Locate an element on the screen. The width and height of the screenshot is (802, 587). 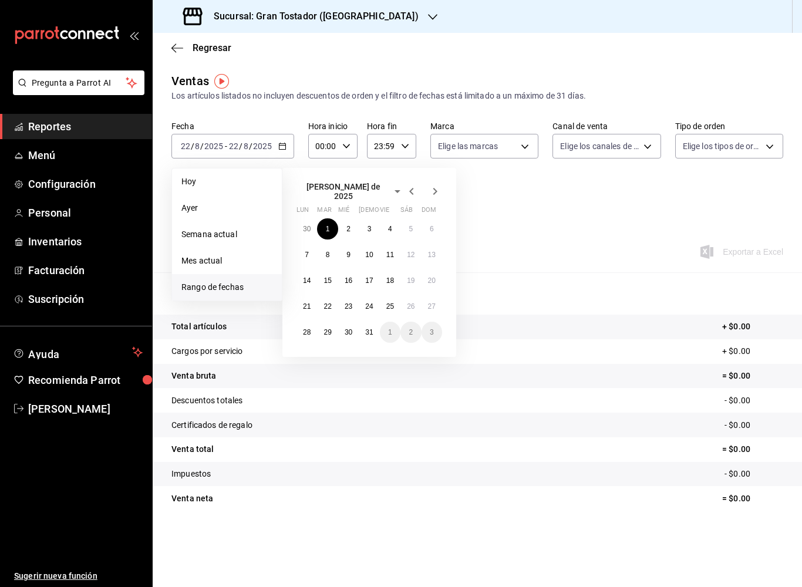
p: Impuestos is located at coordinates (191, 474).